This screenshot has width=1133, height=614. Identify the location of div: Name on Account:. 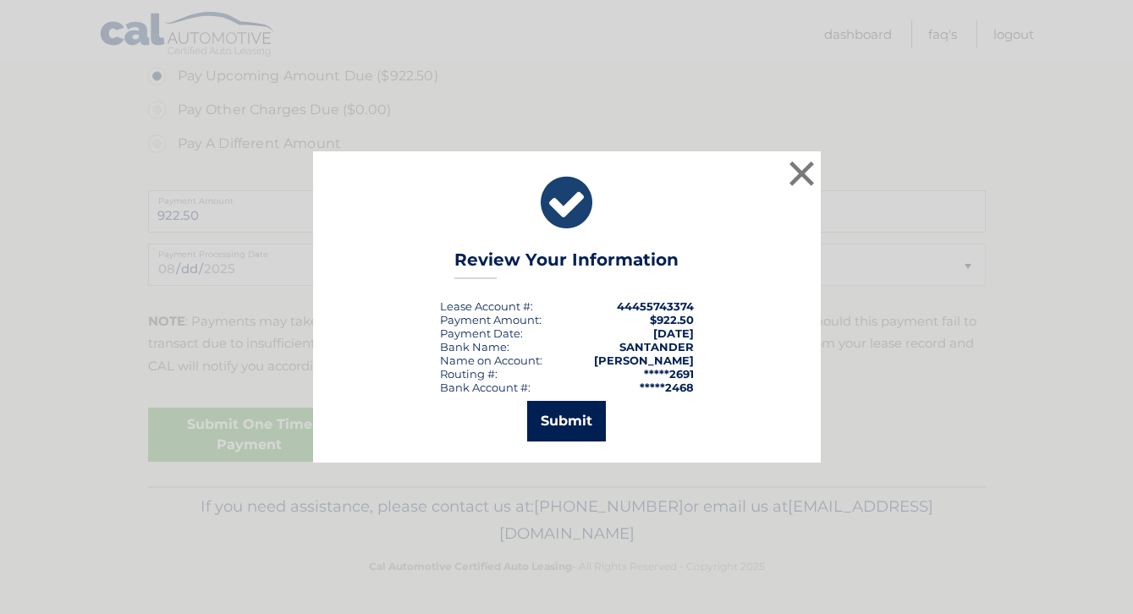
(491, 360).